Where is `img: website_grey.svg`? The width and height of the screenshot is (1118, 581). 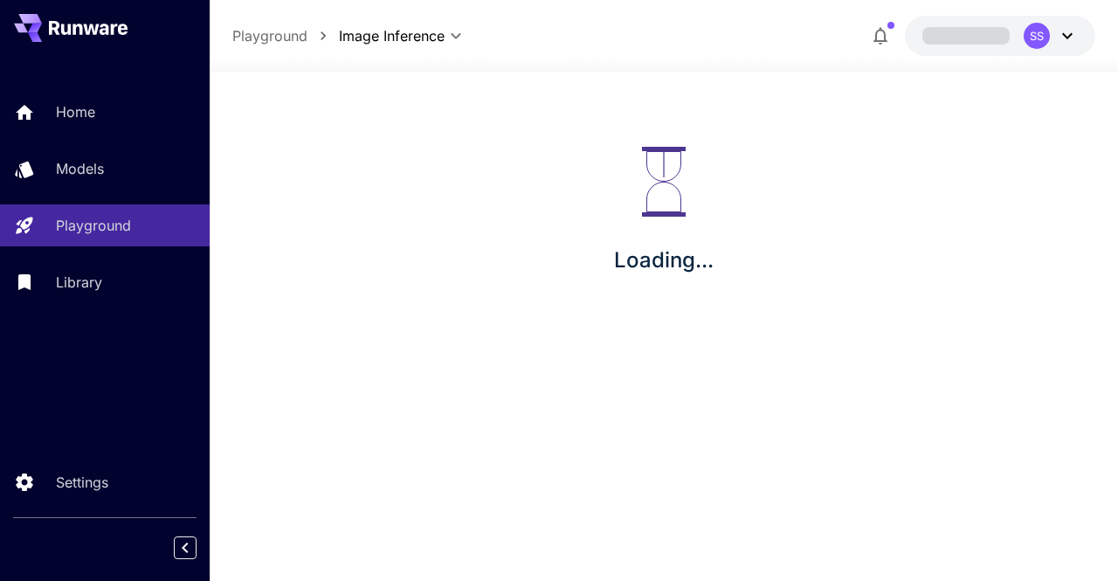
img: website_grey.svg is located at coordinates (35, 52).